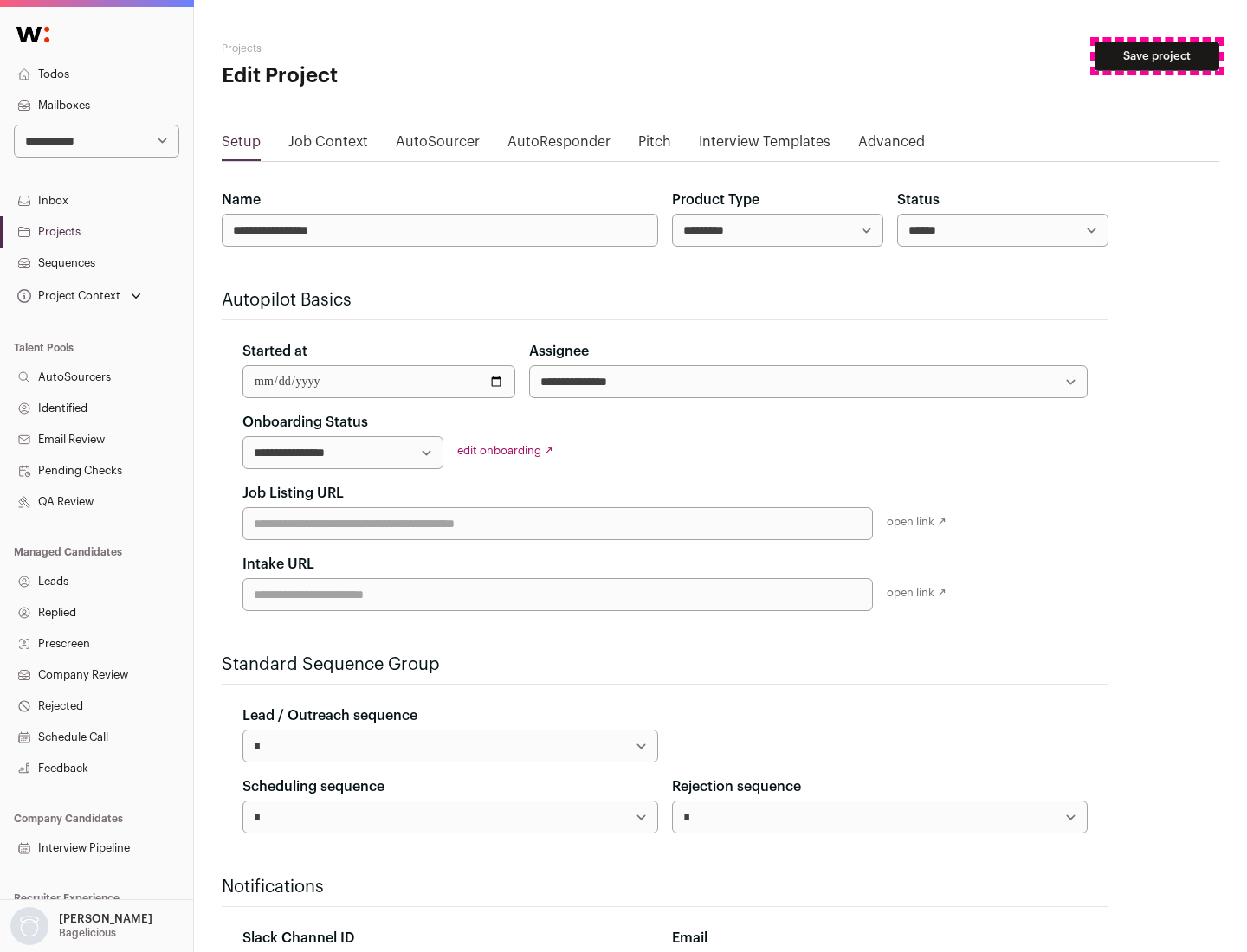  Describe the element at coordinates (437, 145) in the screenshot. I see `a: AutoSourcer` at that location.